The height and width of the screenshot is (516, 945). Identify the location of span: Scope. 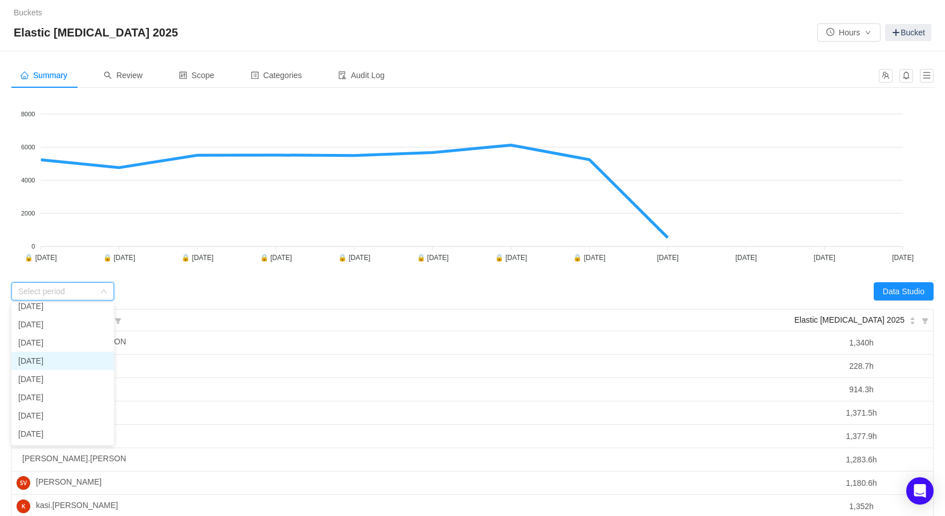
(197, 75).